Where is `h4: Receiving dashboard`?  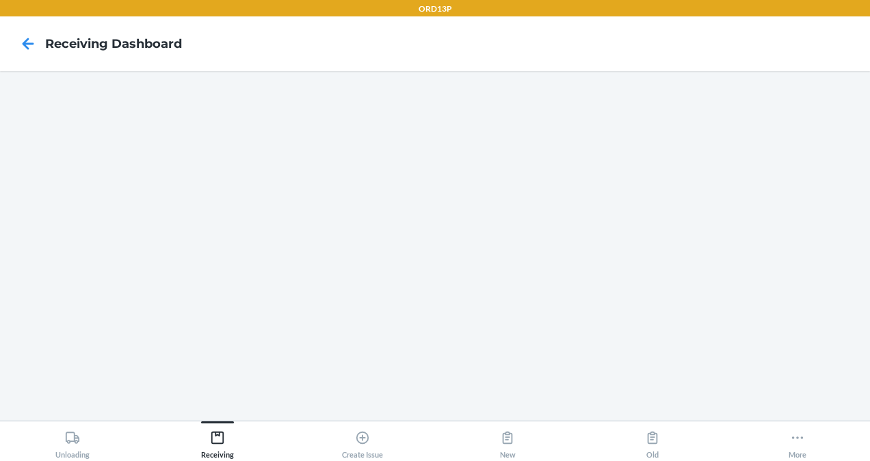 h4: Receiving dashboard is located at coordinates (114, 44).